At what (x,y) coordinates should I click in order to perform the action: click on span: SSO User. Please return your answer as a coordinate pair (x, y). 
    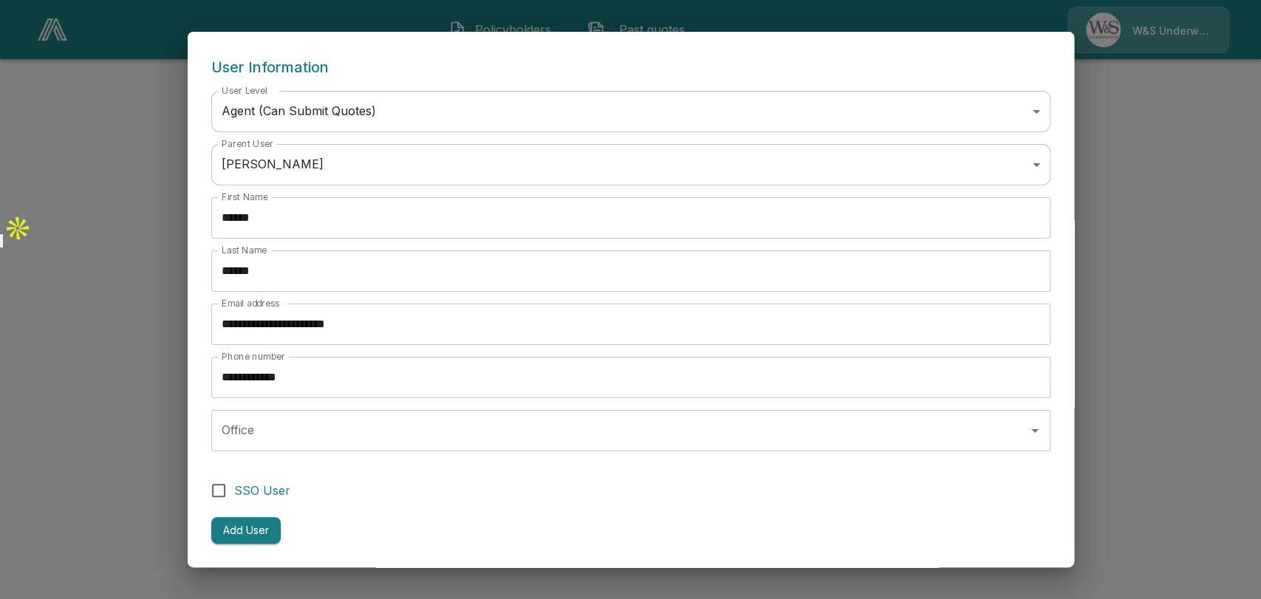
    Looking at the image, I should click on (262, 491).